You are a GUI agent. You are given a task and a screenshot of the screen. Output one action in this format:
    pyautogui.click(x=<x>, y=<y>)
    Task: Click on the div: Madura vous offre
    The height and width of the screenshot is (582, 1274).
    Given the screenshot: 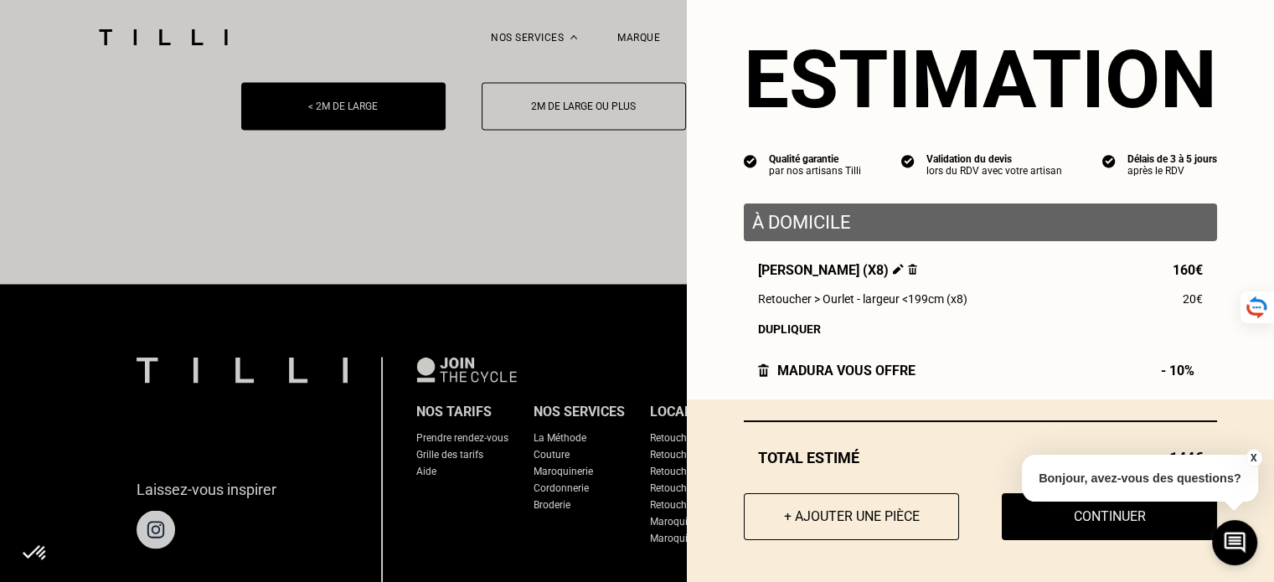 What is the action you would take?
    pyautogui.click(x=837, y=370)
    